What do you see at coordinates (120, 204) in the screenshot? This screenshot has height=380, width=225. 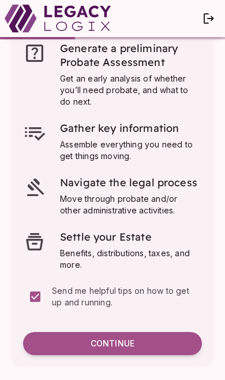 I see `span: Move through probate and/or other administrative activities.` at bounding box center [120, 204].